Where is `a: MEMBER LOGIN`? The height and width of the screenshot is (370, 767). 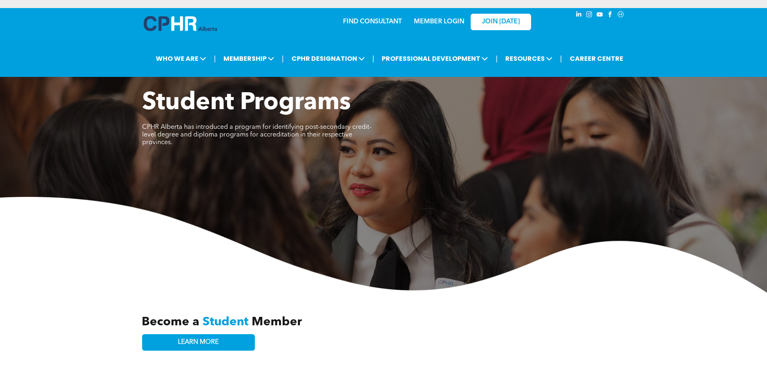
a: MEMBER LOGIN is located at coordinates (439, 22).